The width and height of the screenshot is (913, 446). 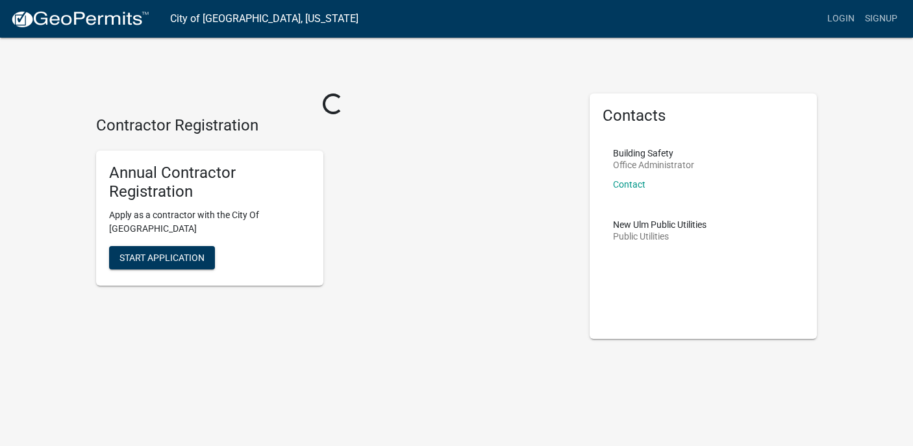 I want to click on button: Start Application, so click(x=162, y=258).